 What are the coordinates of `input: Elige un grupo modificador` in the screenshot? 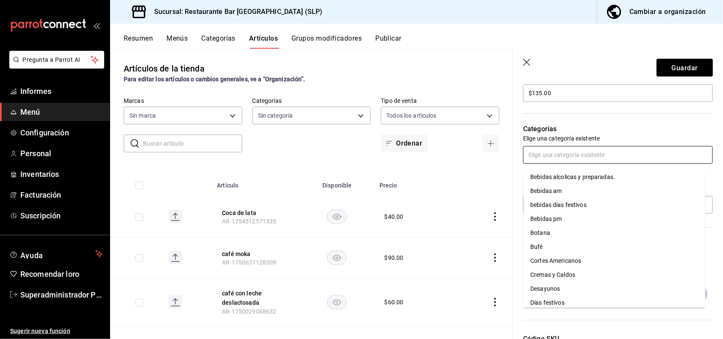 It's located at (618, 205).